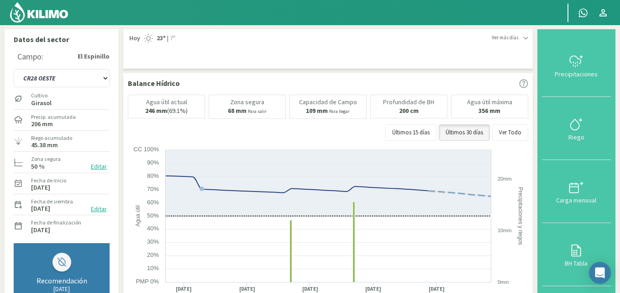 The image size is (620, 293). I want to click on label: Girasol, so click(41, 103).